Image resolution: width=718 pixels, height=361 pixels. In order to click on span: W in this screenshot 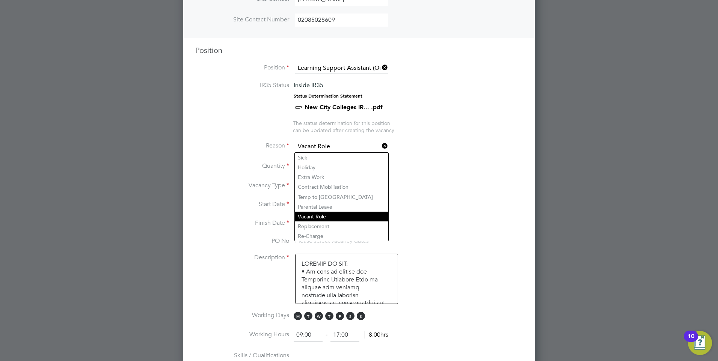, I will do `click(319, 316)`.